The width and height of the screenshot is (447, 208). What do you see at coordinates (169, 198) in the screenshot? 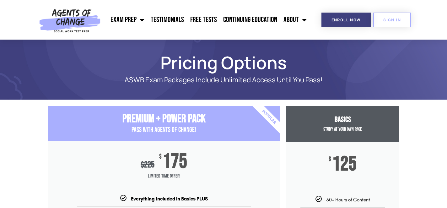
I see `b: Everything Included in Basics PLUS` at bounding box center [169, 198].